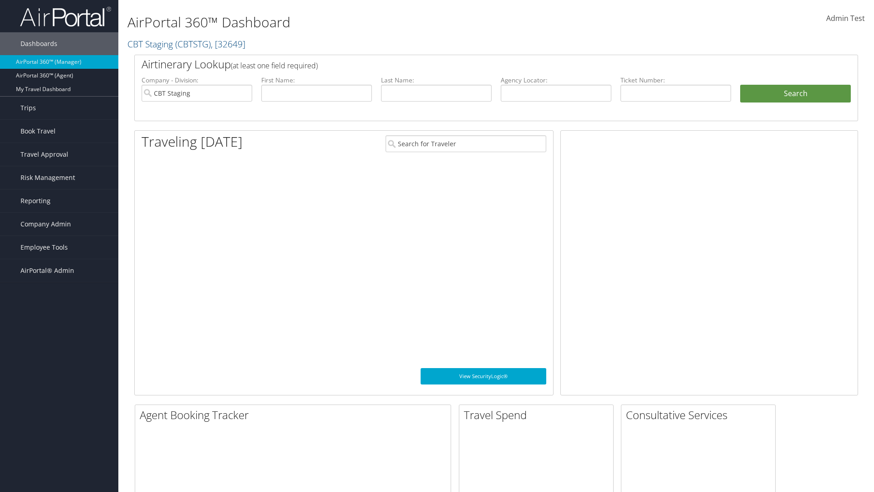 The image size is (874, 492). Describe the element at coordinates (701, 415) in the screenshot. I see `h2: Consultative Services` at that location.